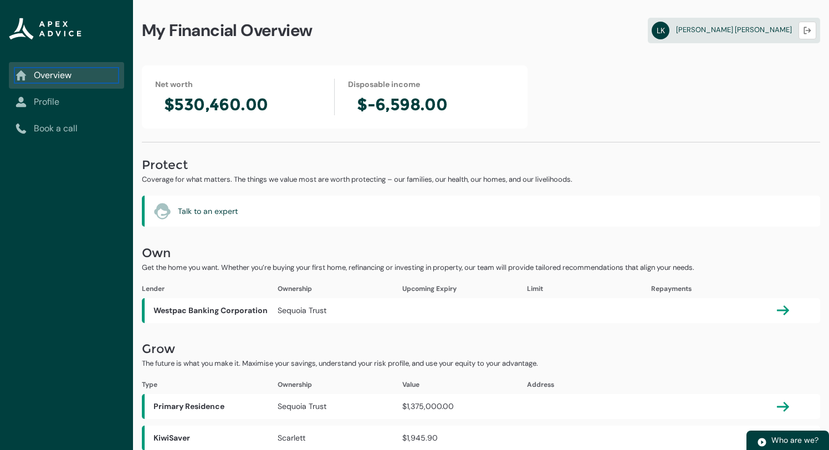 The image size is (829, 450). I want to click on a: Profile, so click(66, 102).